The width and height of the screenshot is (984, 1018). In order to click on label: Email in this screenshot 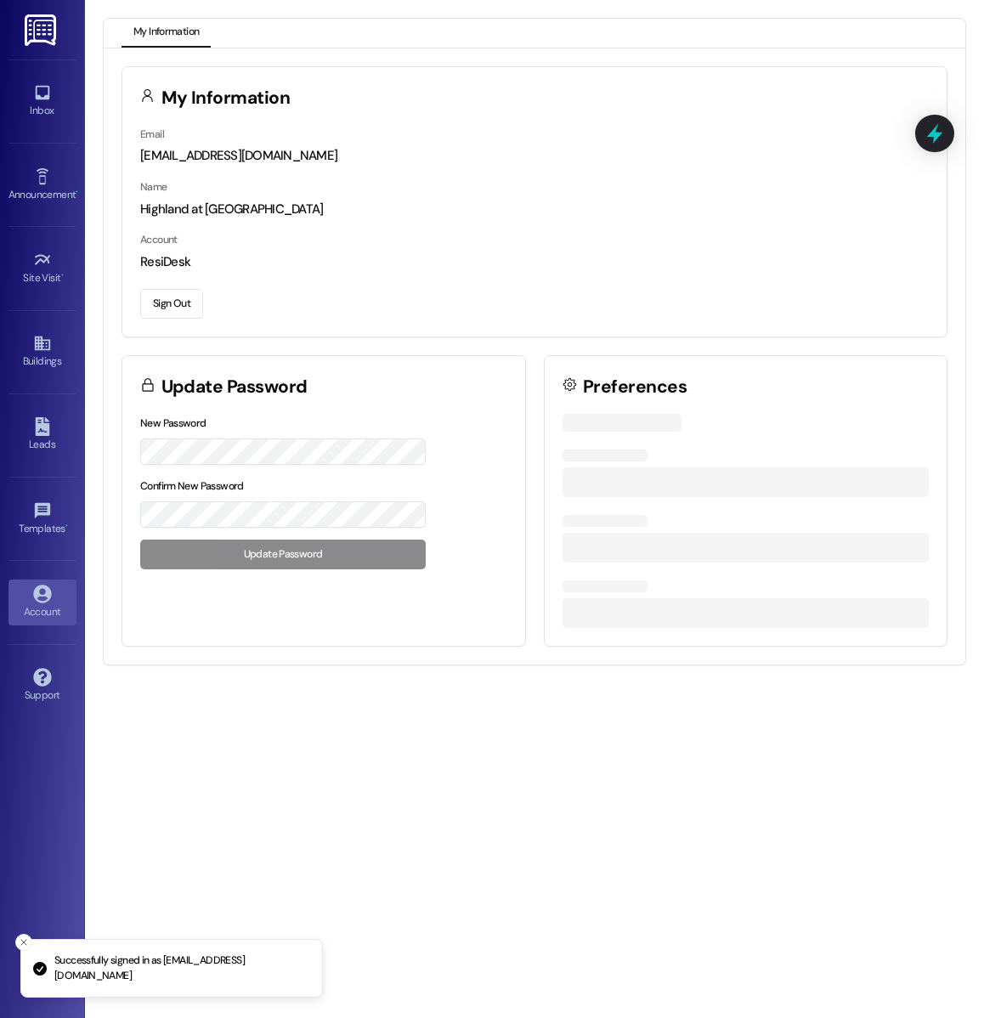, I will do `click(152, 134)`.